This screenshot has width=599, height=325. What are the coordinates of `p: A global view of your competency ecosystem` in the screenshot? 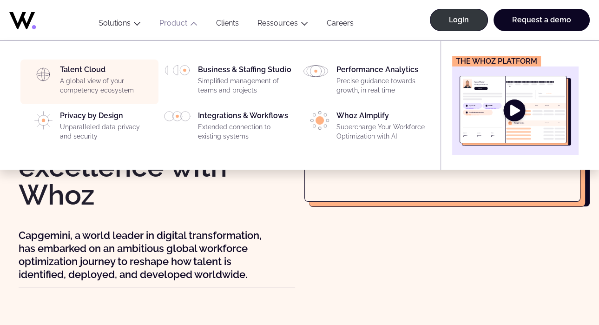 It's located at (106, 86).